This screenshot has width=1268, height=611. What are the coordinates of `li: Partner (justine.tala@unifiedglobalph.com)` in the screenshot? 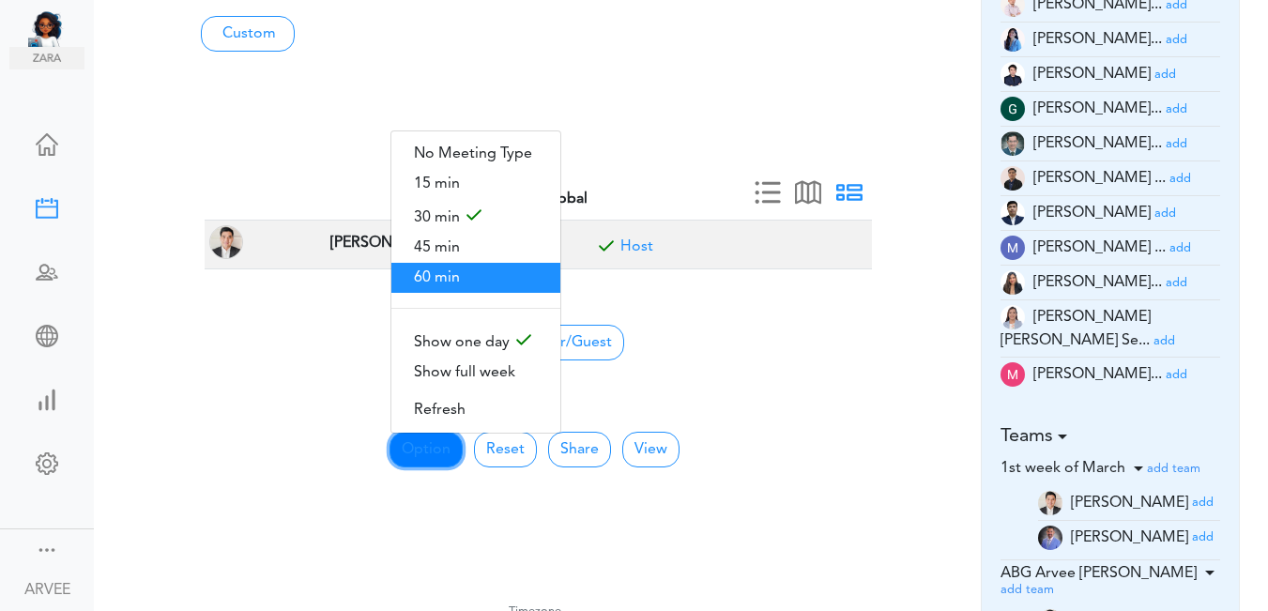 It's located at (1110, 213).